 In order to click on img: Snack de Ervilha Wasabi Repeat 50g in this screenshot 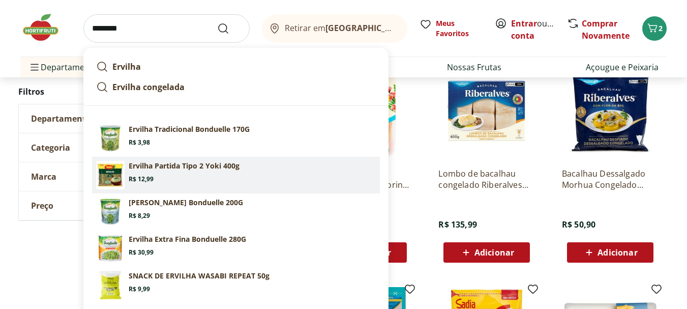, I will do `click(110, 285)`.